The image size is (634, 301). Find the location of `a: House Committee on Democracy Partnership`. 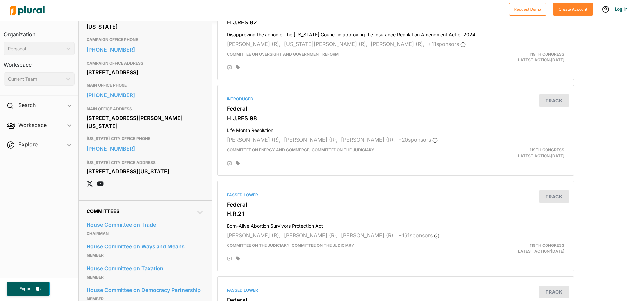

a: House Committee on Democracy Partnership is located at coordinates (145, 290).